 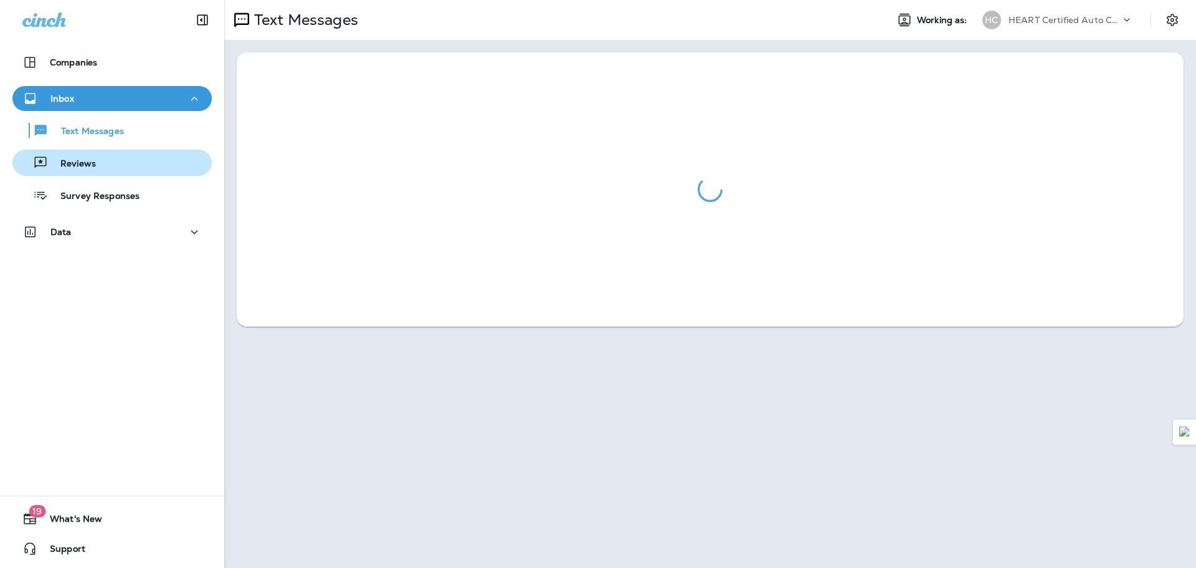 What do you see at coordinates (37, 511) in the screenshot?
I see `span: 19` at bounding box center [37, 511].